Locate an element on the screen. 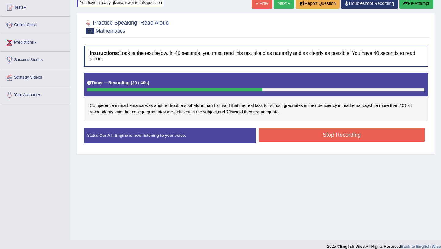 The height and width of the screenshot is (249, 441). small: Mathematics is located at coordinates (110, 31).